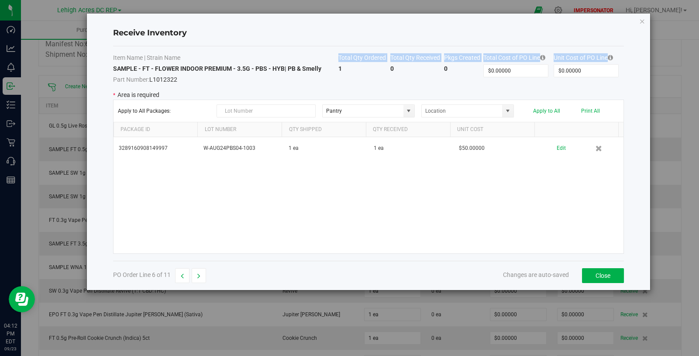 The height and width of the screenshot is (356, 699). I want to click on h4: Receive Inventory, so click(368, 33).